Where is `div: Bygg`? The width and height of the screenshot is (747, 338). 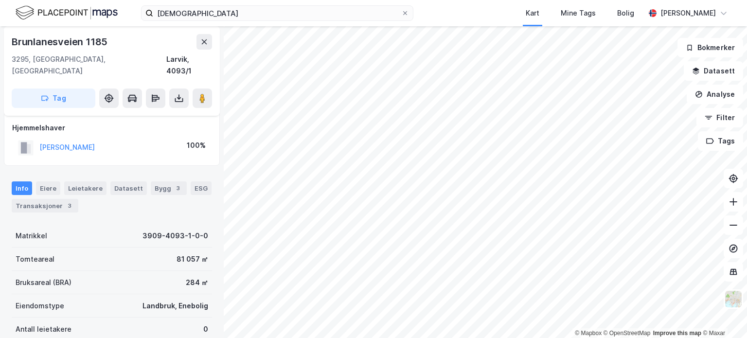
div: Bygg is located at coordinates (169, 188).